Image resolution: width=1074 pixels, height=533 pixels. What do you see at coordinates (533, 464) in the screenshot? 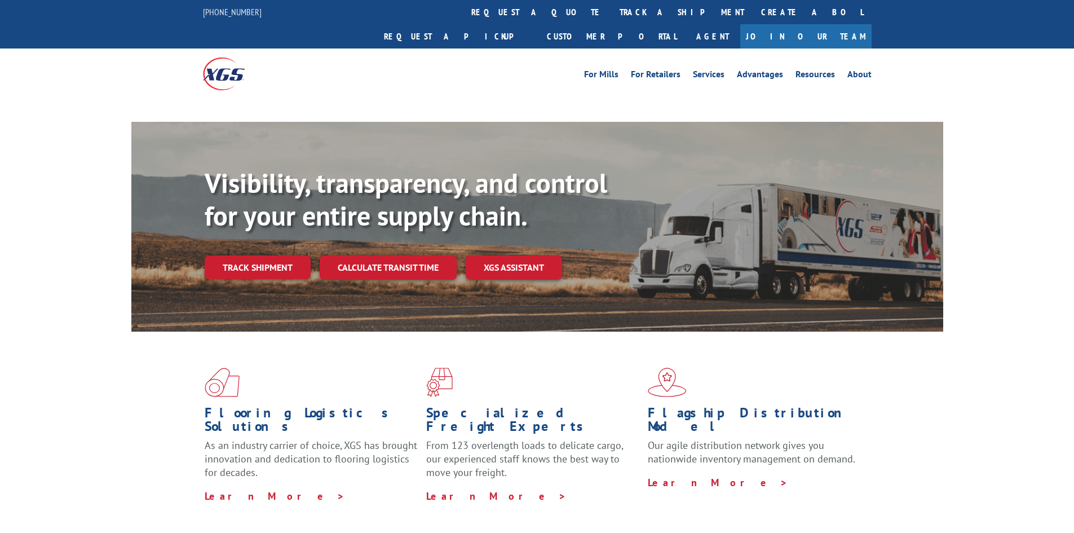
I see `p: From 123 overlength loads to delicate cargo, our experienced staff knows the best way to move you...` at bounding box center [533, 464].